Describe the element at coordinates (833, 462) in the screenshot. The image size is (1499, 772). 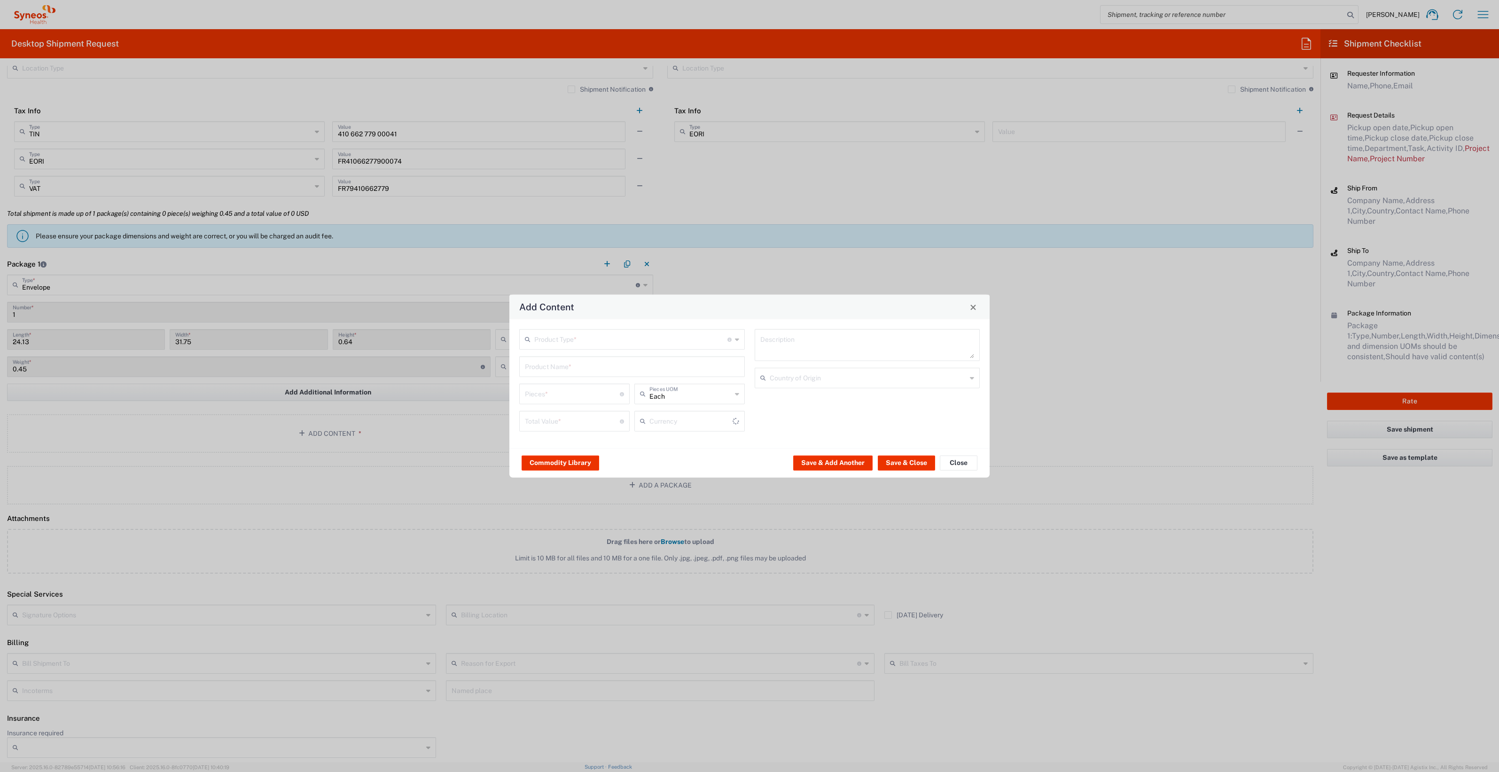
I see `button: Save & Add Another` at that location.